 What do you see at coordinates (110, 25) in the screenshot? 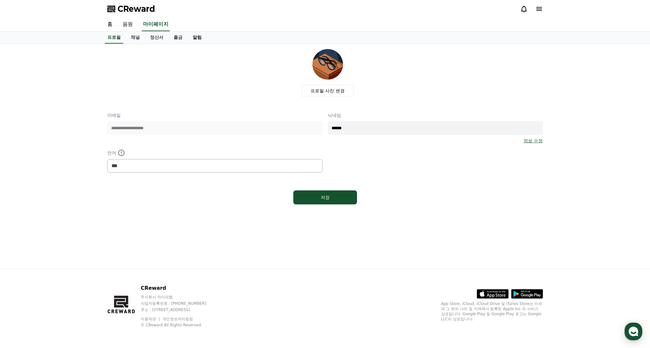
I see `a: 홈` at bounding box center [110, 25].